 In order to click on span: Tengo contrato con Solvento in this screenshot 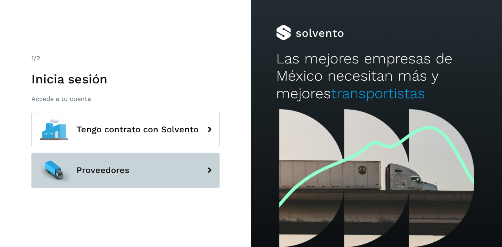, I will do `click(137, 130)`.